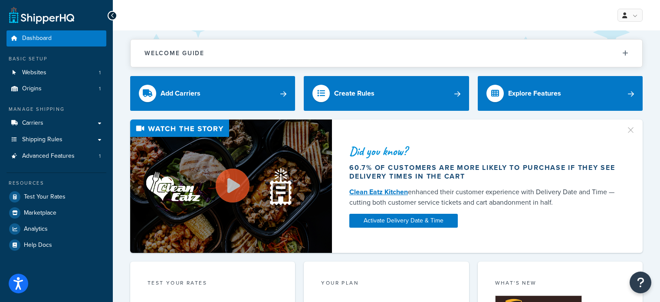 This screenshot has height=302, width=660. Describe the element at coordinates (42, 139) in the screenshot. I see `span: Shipping Rules` at that location.